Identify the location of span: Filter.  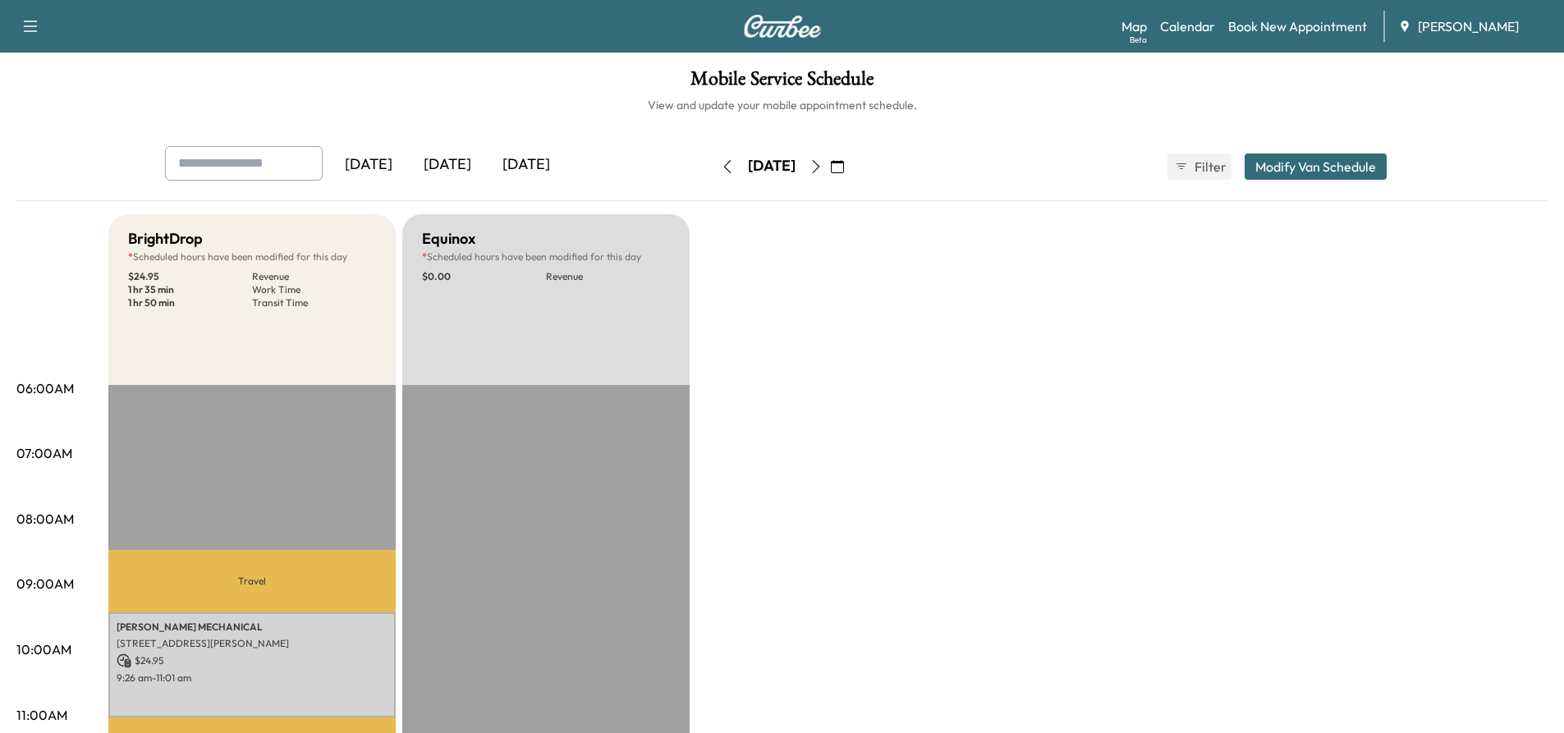
(1209, 167).